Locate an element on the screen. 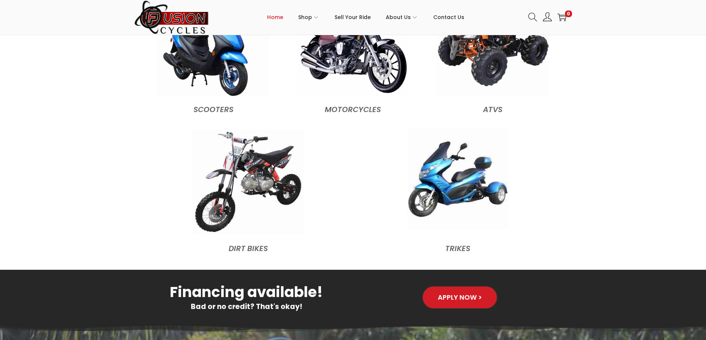  span: Sell Your Ride is located at coordinates (352, 17).